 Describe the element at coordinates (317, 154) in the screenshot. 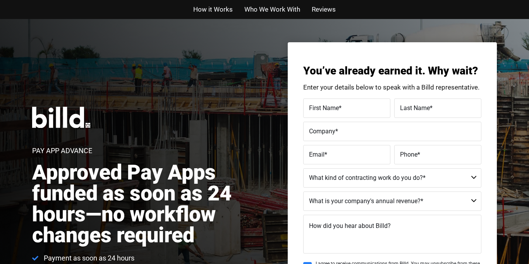

I see `span: Email` at that location.